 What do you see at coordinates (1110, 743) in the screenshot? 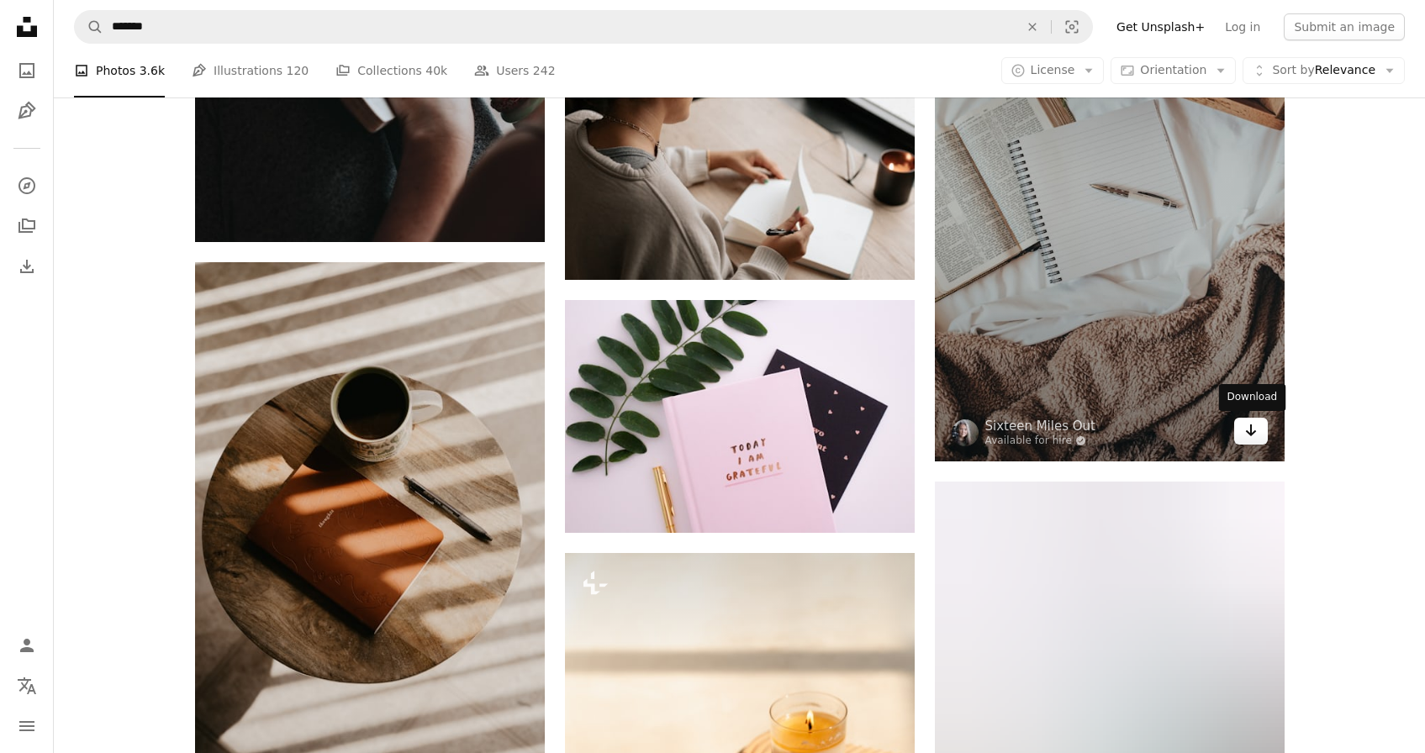
I see `a: selective focus photography of black pen on book` at bounding box center [1110, 743].